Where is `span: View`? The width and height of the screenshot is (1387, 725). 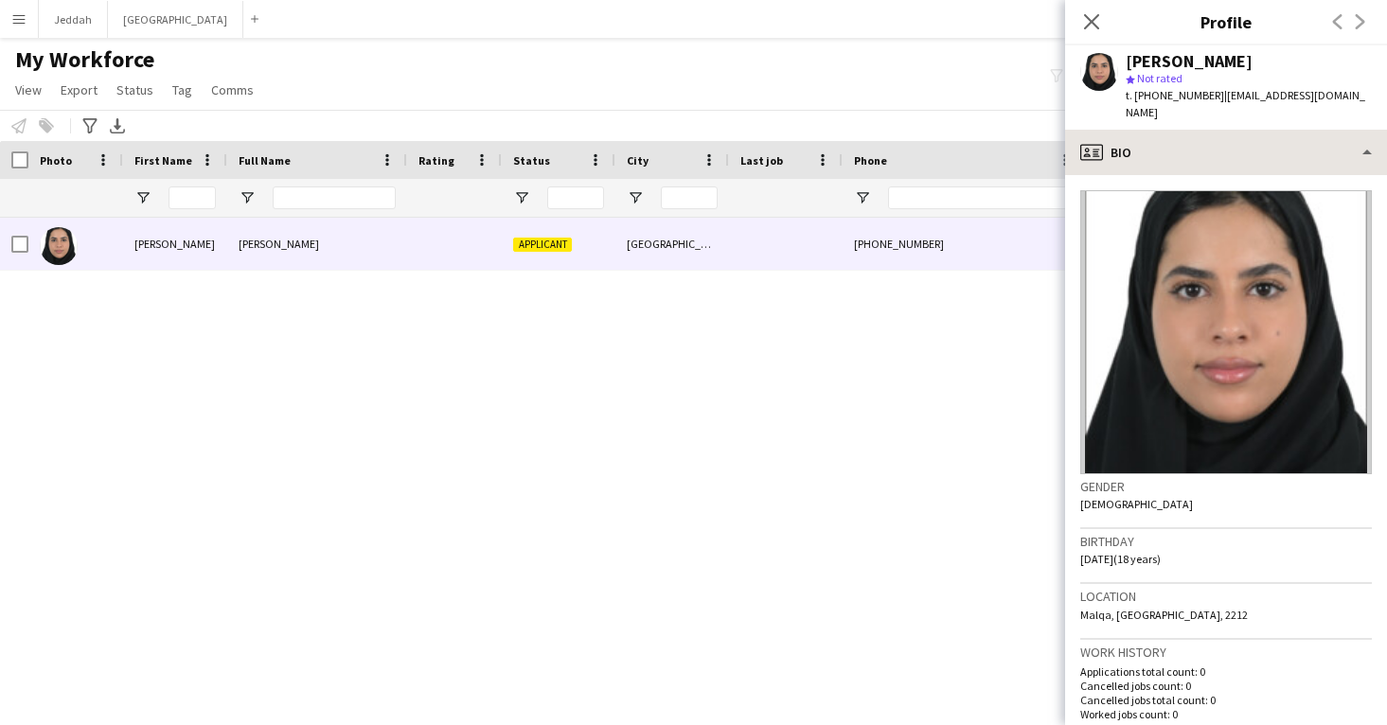 span: View is located at coordinates (28, 90).